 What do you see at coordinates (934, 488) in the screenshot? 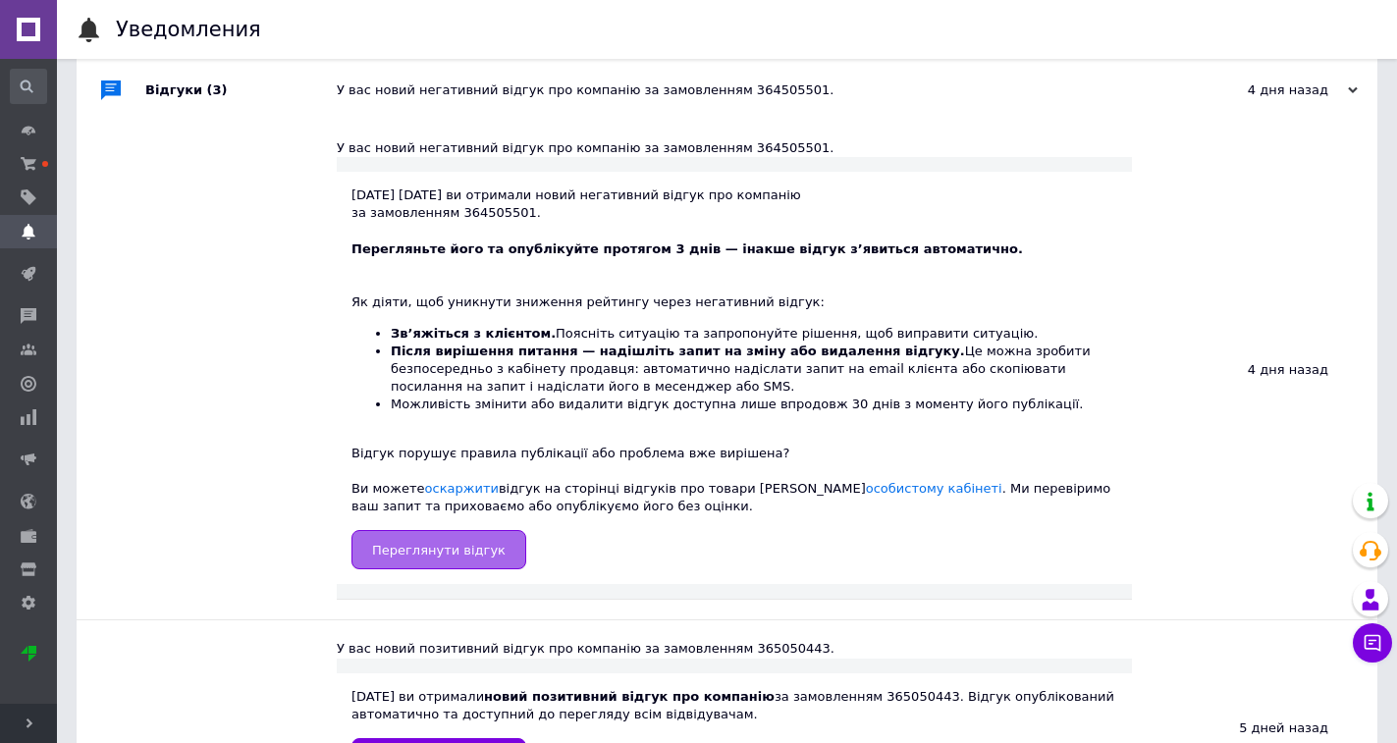
I see `a: особистому кабінеті` at bounding box center [934, 488].